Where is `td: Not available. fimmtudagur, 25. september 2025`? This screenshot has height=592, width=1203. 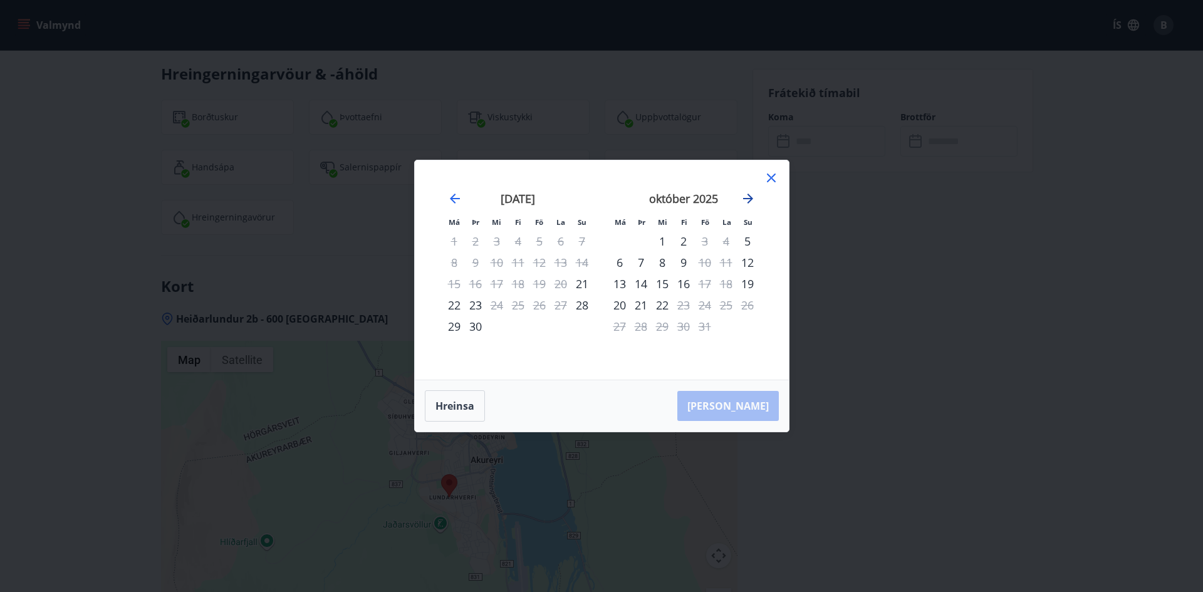
td: Not available. fimmtudagur, 25. september 2025 is located at coordinates (518, 305).